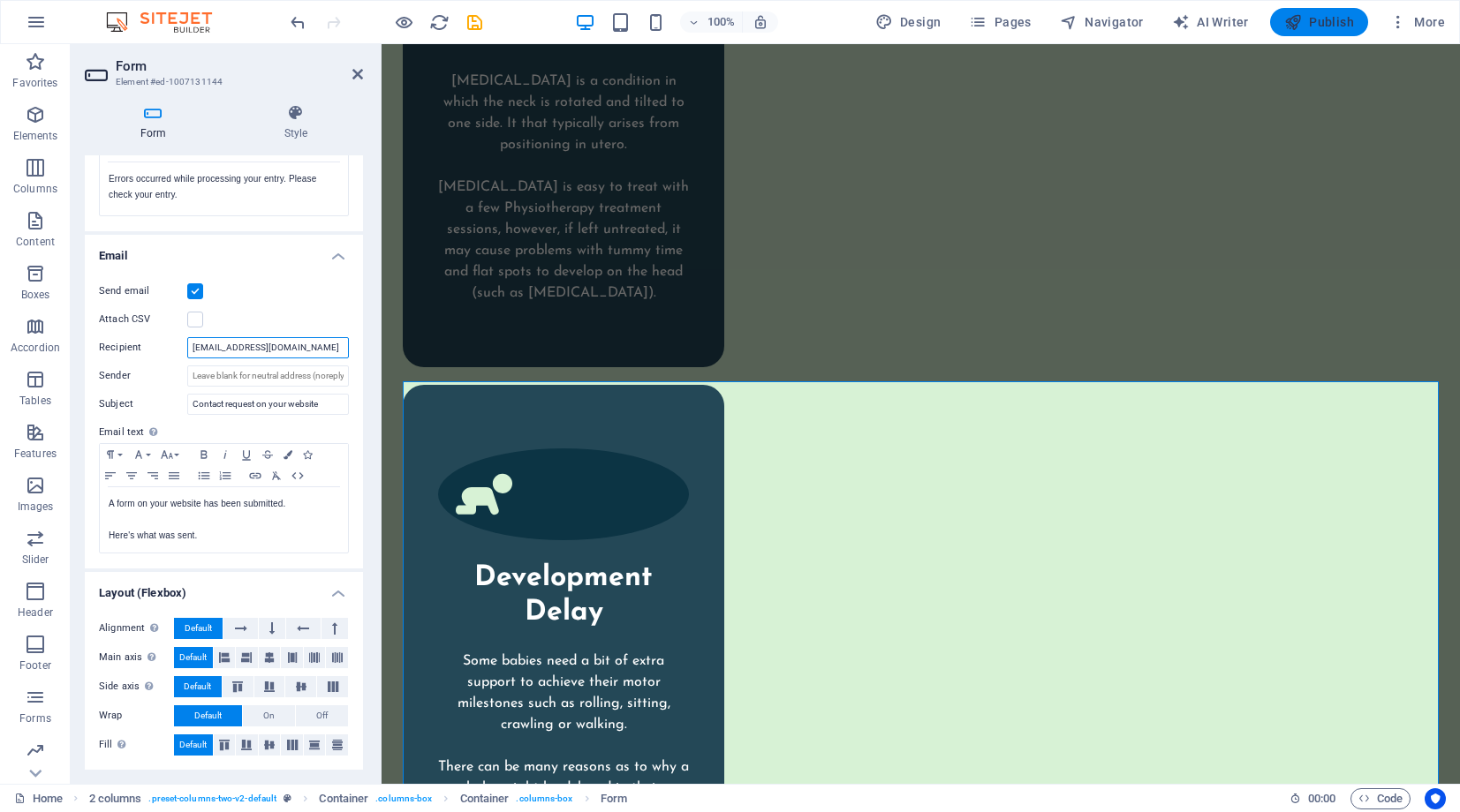 Image resolution: width=1460 pixels, height=812 pixels. I want to click on button: Pages, so click(999, 22).